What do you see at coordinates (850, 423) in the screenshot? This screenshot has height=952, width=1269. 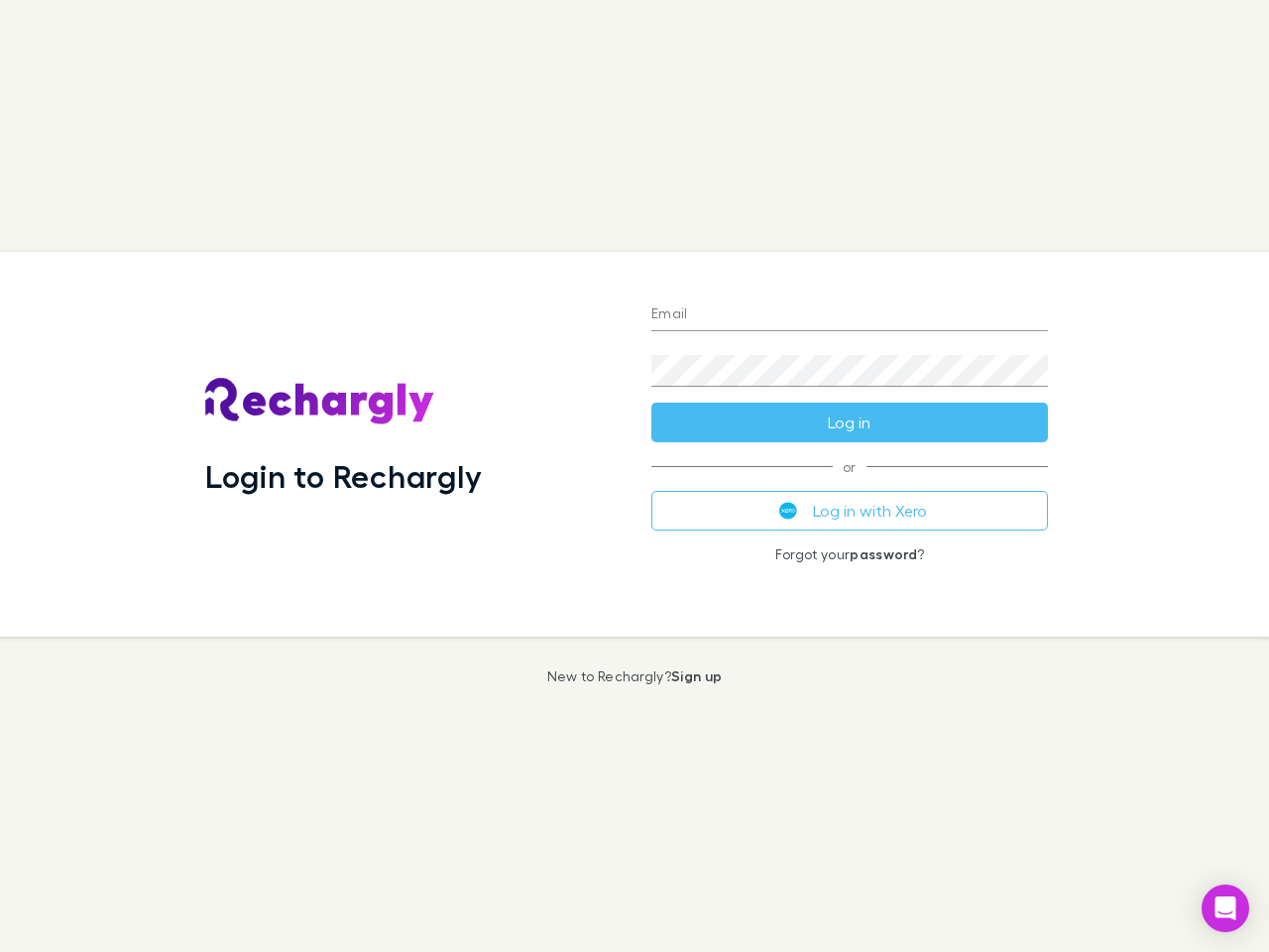 I see `button: Log in` at bounding box center [850, 423].